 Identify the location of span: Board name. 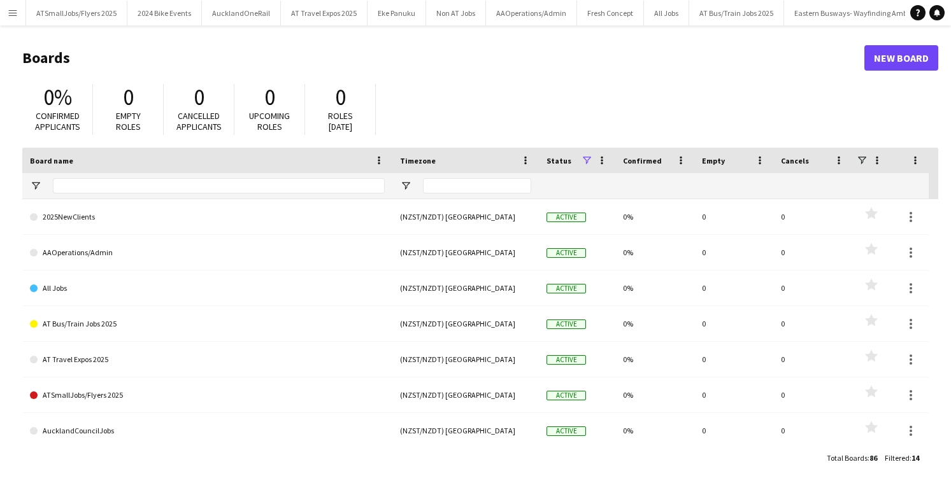
(52, 161).